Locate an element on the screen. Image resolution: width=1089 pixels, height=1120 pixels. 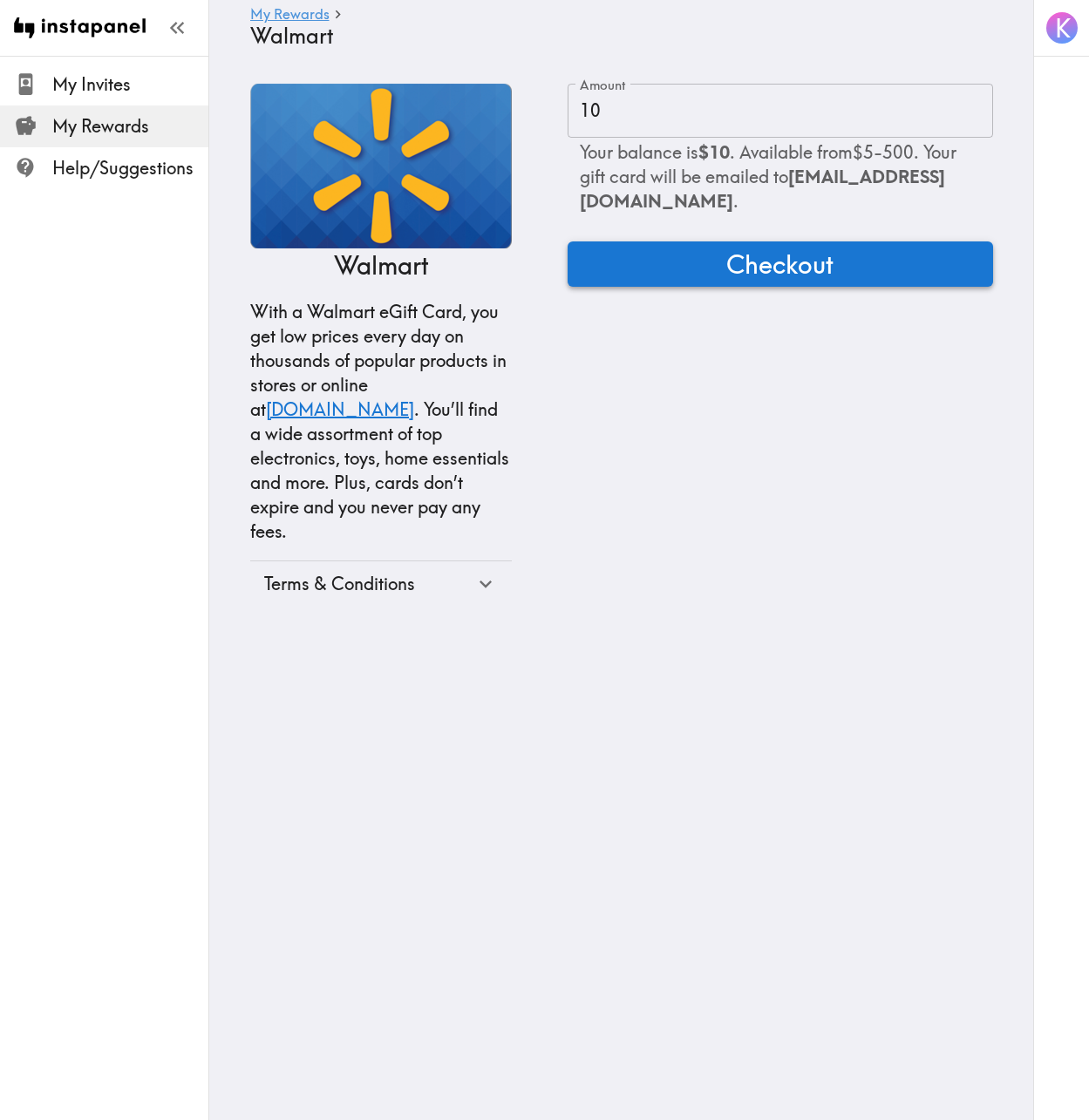
label: Amount is located at coordinates (602, 85).